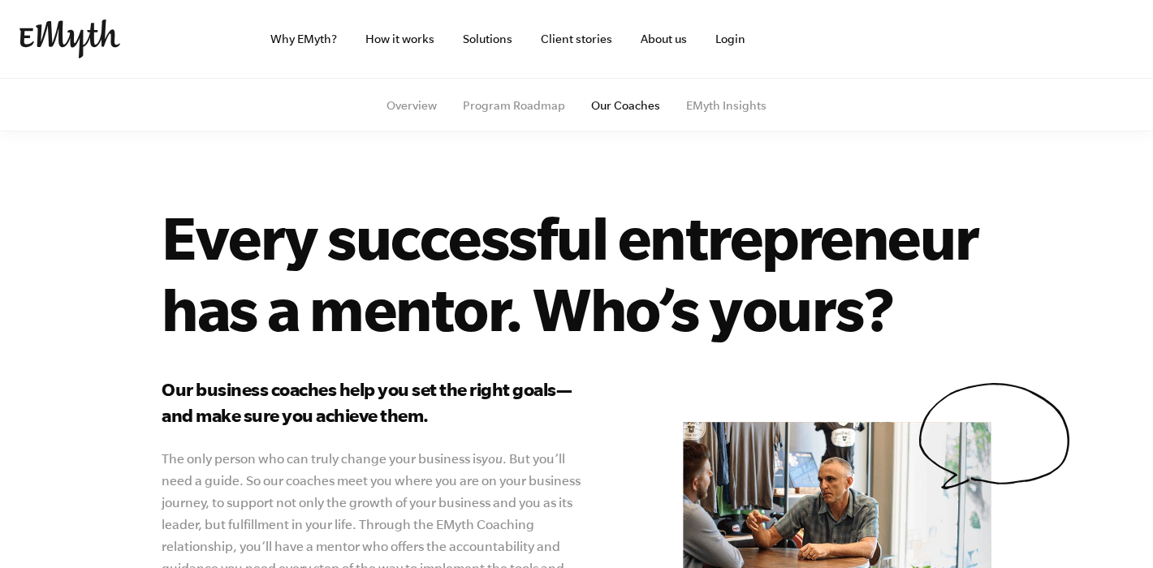 This screenshot has height=568, width=1153. Describe the element at coordinates (70, 39) in the screenshot. I see `img: EMyth` at that location.